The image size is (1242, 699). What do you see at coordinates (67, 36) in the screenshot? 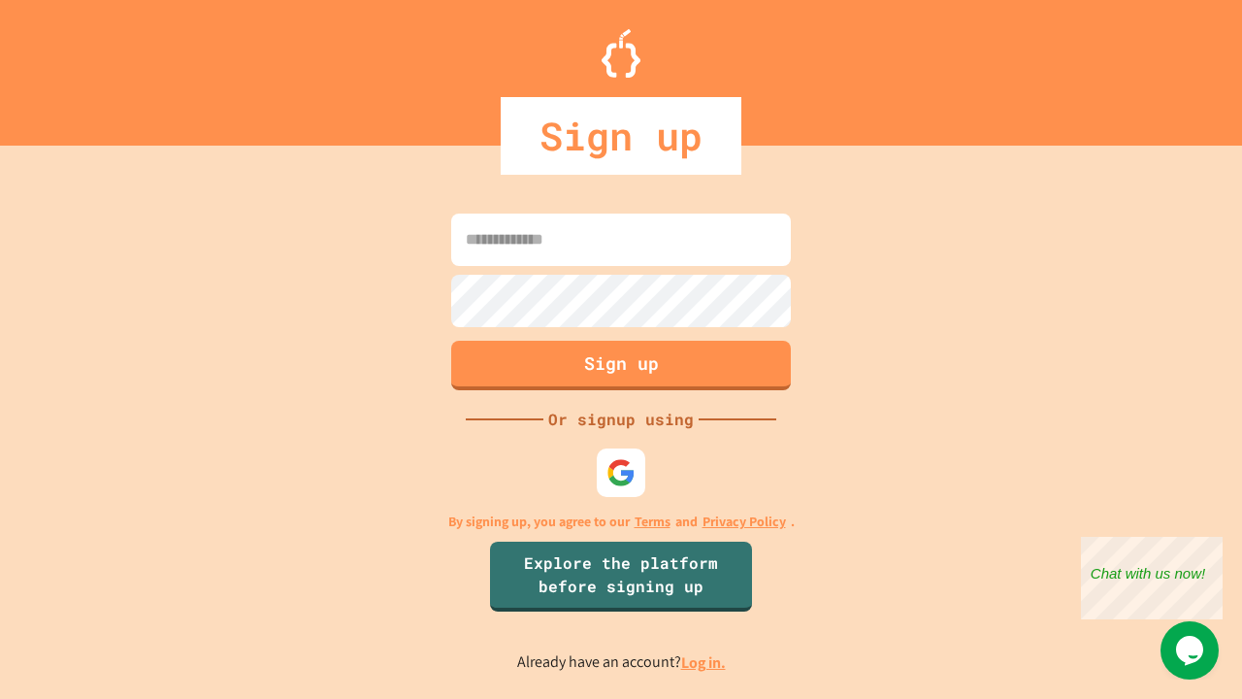
I see `p: Chat with us now!` at bounding box center [67, 36].